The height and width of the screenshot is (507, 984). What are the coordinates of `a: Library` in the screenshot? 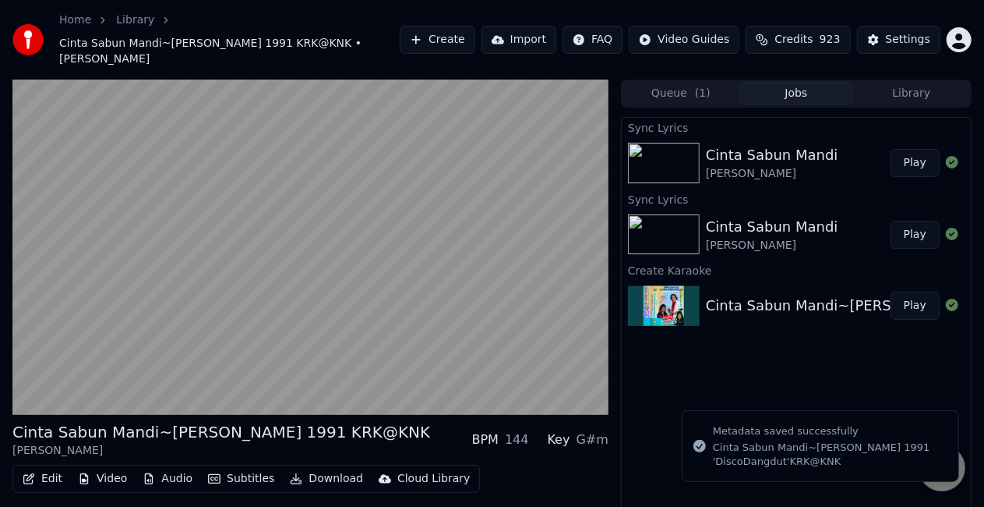 It's located at (135, 20).